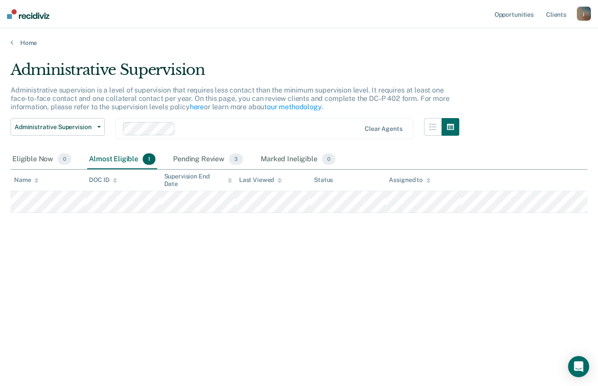  I want to click on span: 1, so click(149, 159).